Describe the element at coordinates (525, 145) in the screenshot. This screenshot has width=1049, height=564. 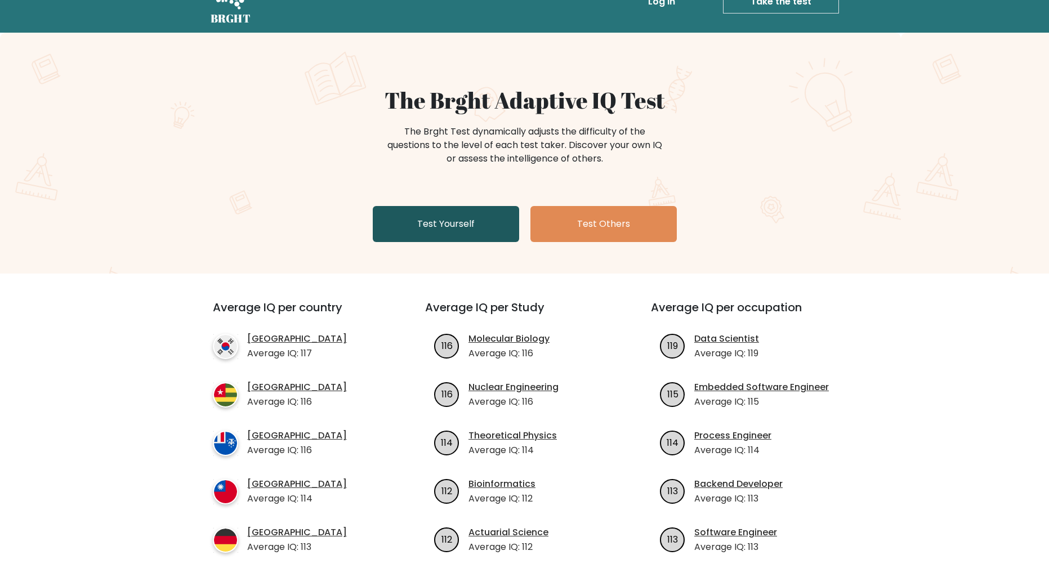
I see `div: The Brght Test dynamically adjusts the difficulty of the questions to the level of each test take...` at that location.